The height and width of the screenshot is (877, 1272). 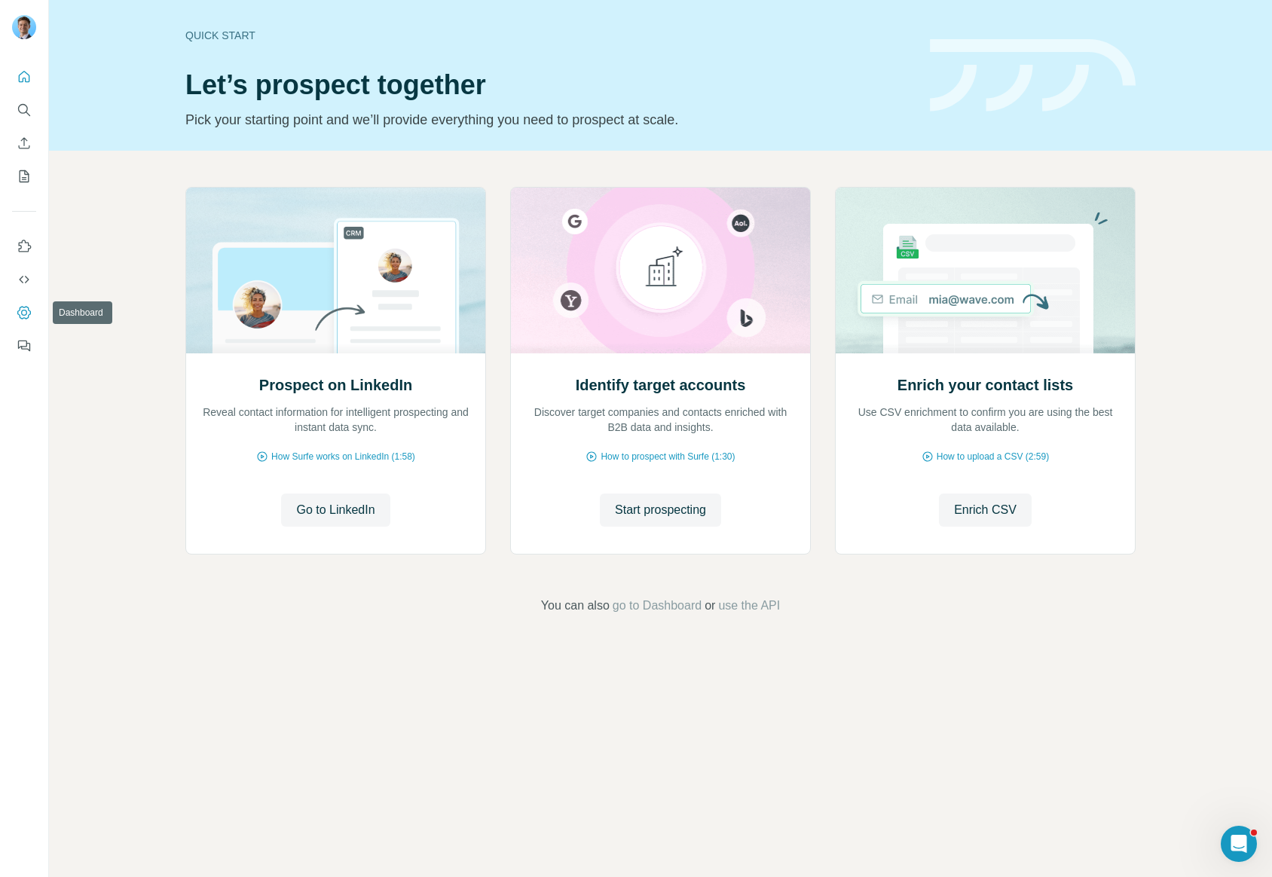 I want to click on button: Start prospecting, so click(x=660, y=510).